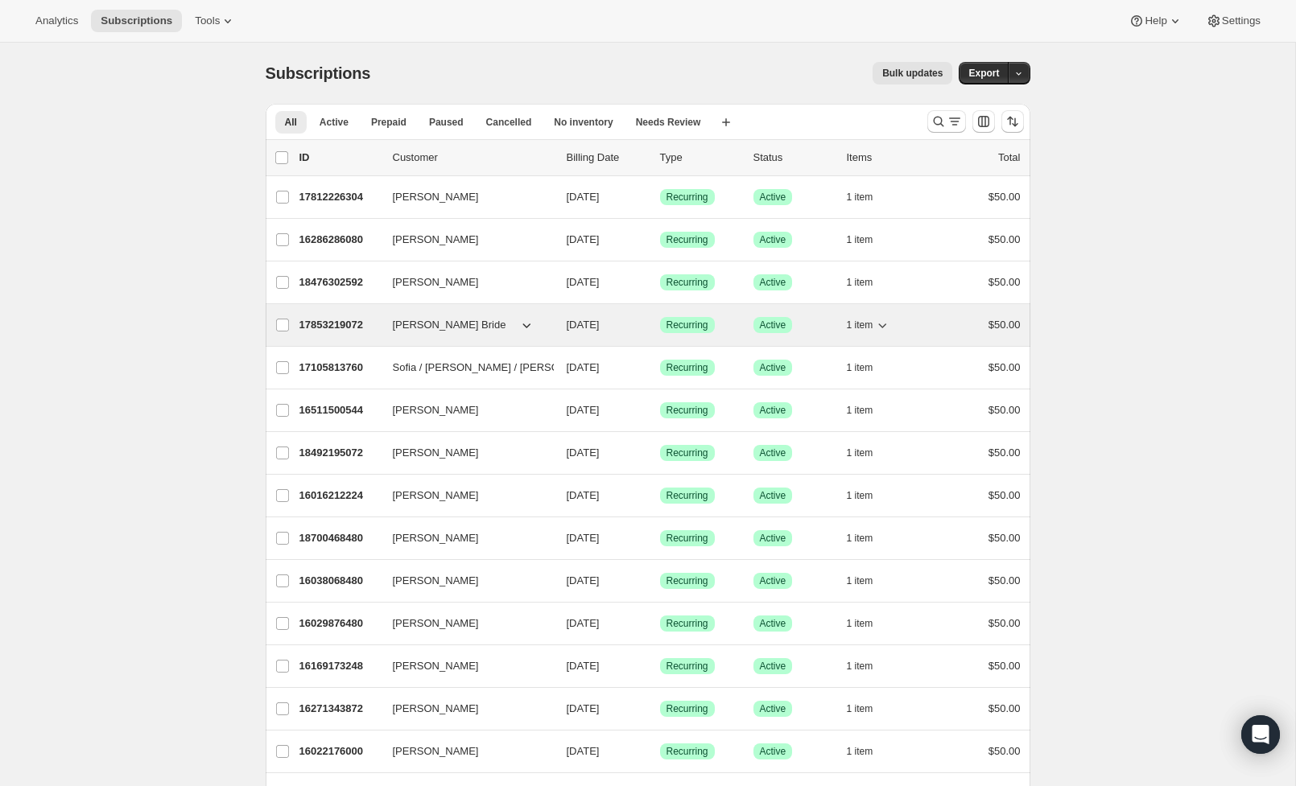  I want to click on span: Tools, so click(207, 21).